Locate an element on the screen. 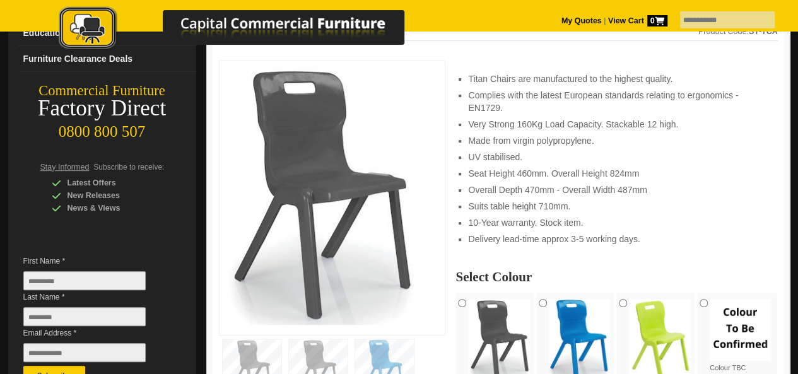 The image size is (798, 374). div: Latest Offers is located at coordinates (112, 183).